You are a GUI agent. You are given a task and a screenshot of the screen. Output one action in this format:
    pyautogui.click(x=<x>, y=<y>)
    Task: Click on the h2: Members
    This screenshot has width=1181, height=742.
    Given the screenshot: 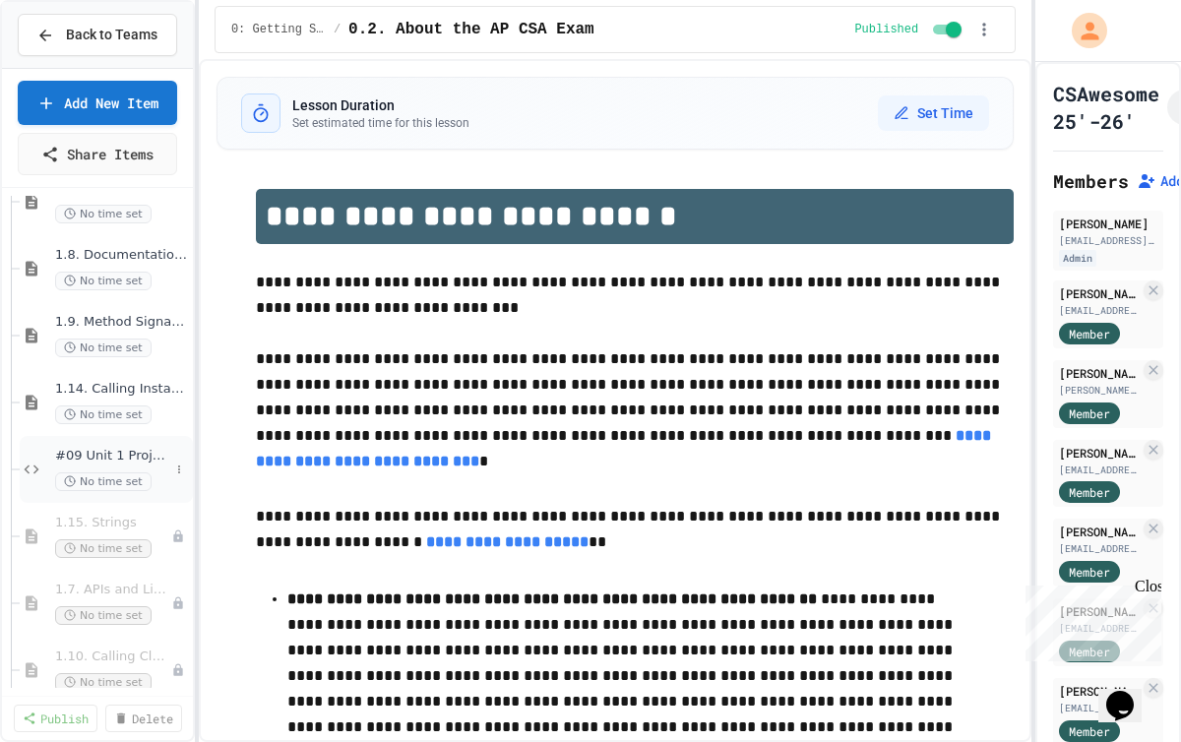 What is the action you would take?
    pyautogui.click(x=1090, y=181)
    